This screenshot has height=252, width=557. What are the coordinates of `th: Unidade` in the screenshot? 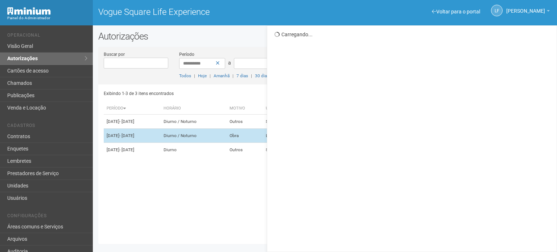 It's located at (283, 108).